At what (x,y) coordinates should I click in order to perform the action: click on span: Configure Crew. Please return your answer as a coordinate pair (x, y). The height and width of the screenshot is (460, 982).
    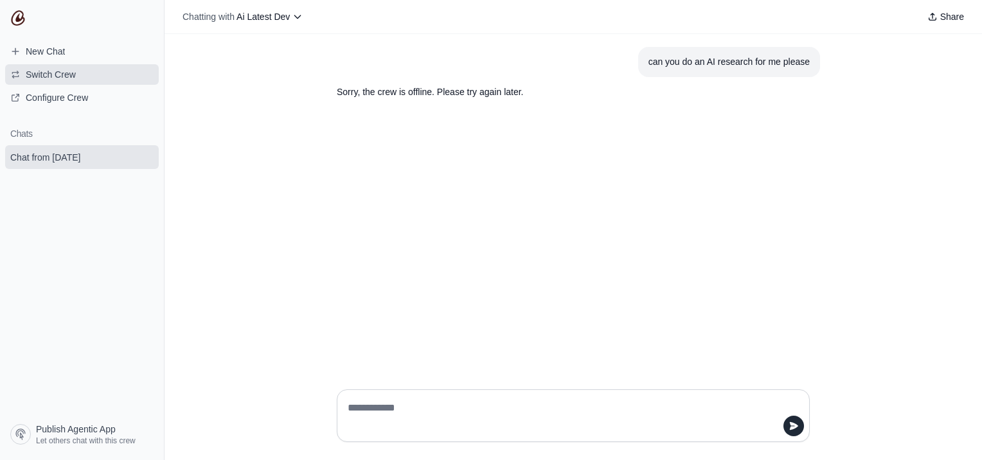
    Looking at the image, I should click on (57, 98).